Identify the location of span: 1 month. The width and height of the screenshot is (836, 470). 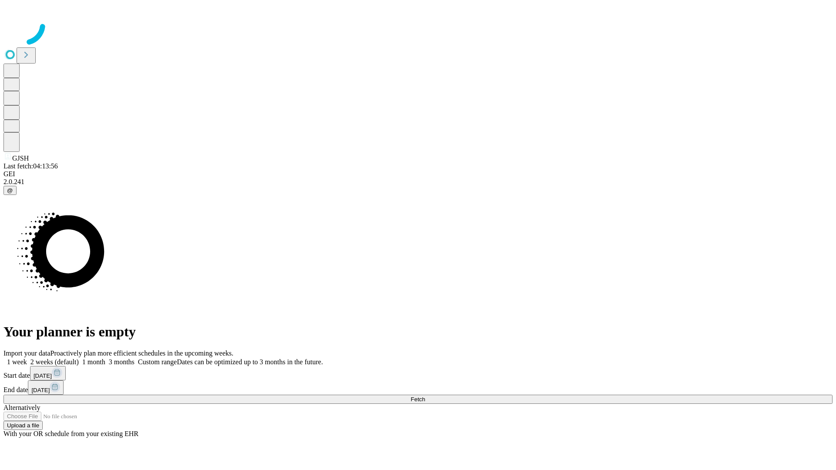
(94, 362).